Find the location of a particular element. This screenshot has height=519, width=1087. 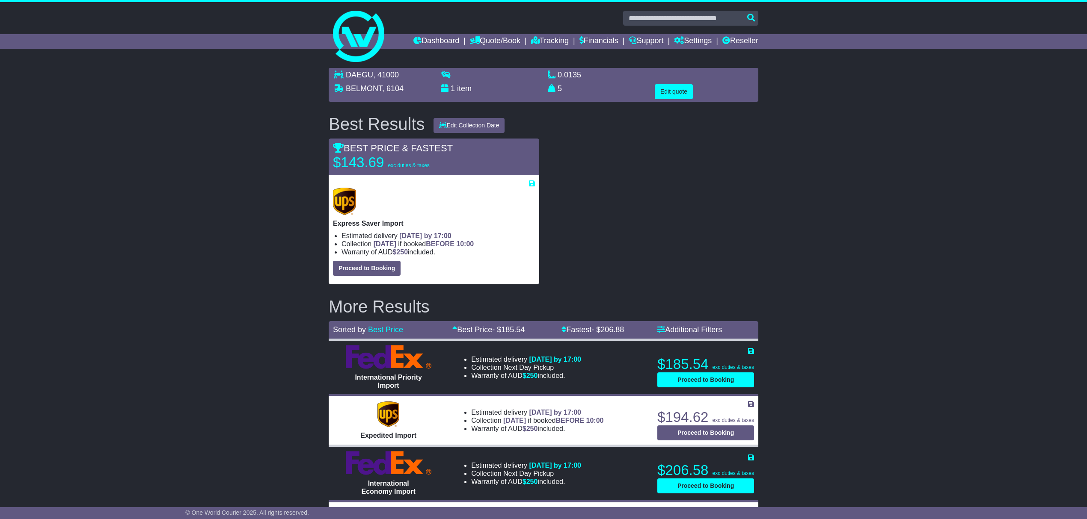

a: Tracking is located at coordinates (550, 41).